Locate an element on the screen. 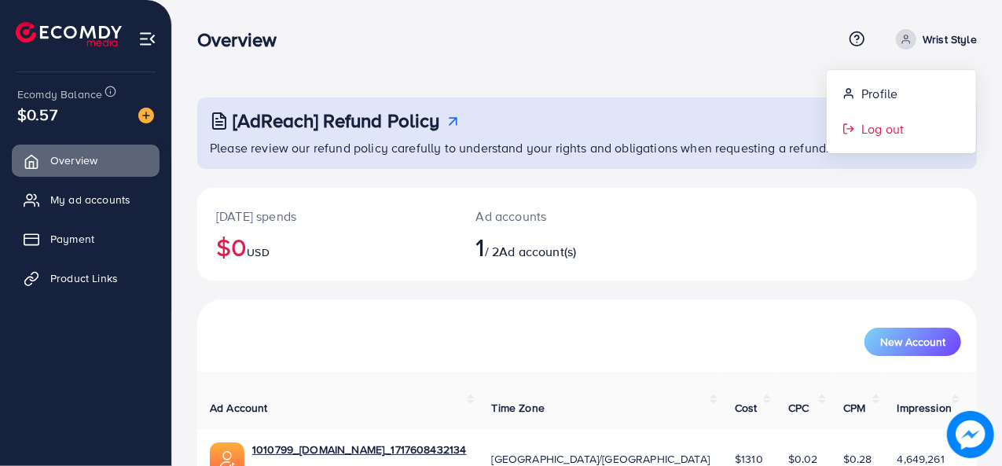  img: logo is located at coordinates (68, 34).